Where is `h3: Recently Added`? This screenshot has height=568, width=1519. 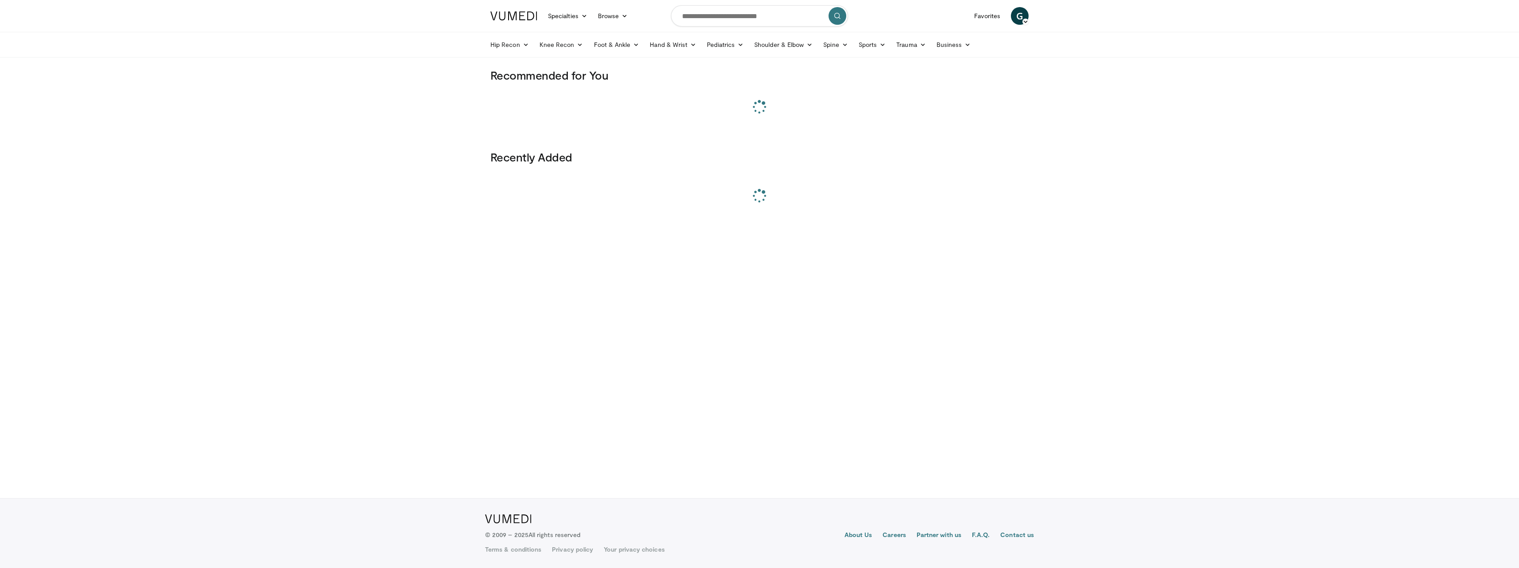 h3: Recently Added is located at coordinates (759, 157).